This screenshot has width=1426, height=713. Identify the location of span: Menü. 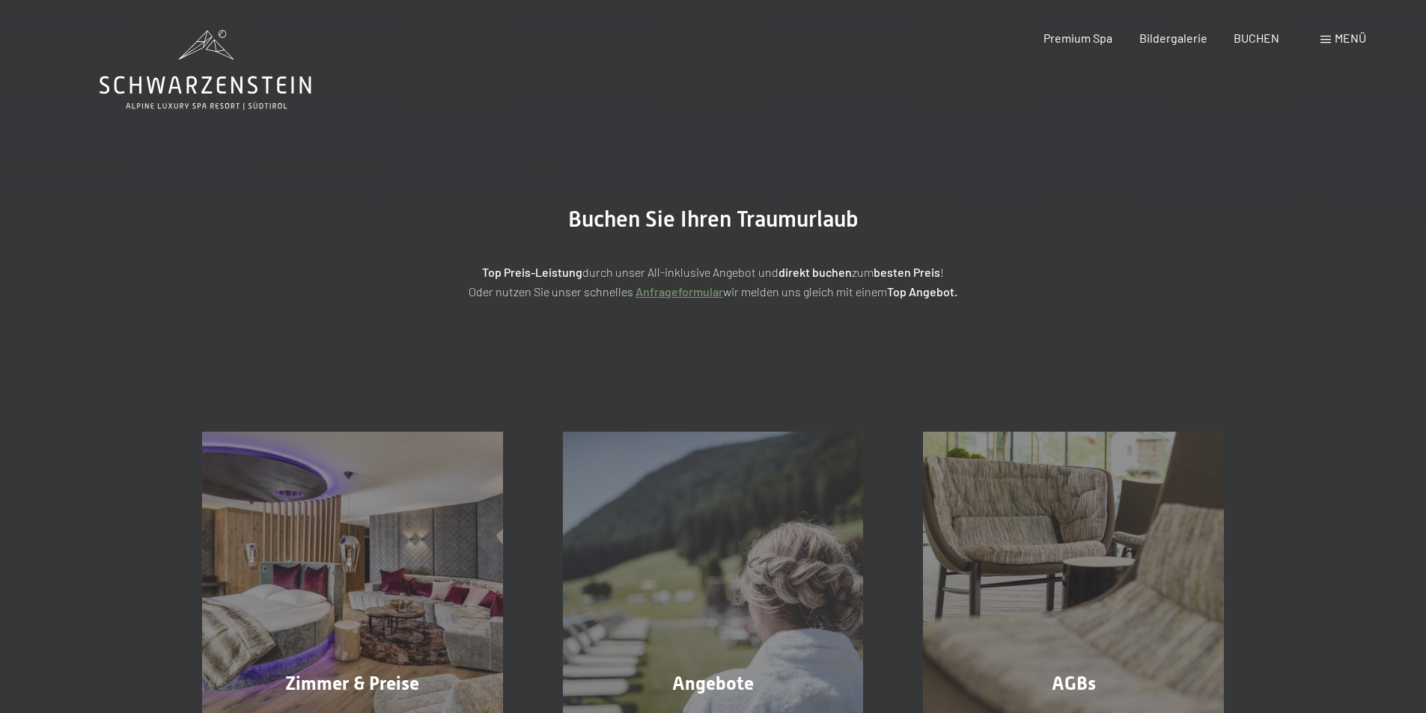
(1350, 37).